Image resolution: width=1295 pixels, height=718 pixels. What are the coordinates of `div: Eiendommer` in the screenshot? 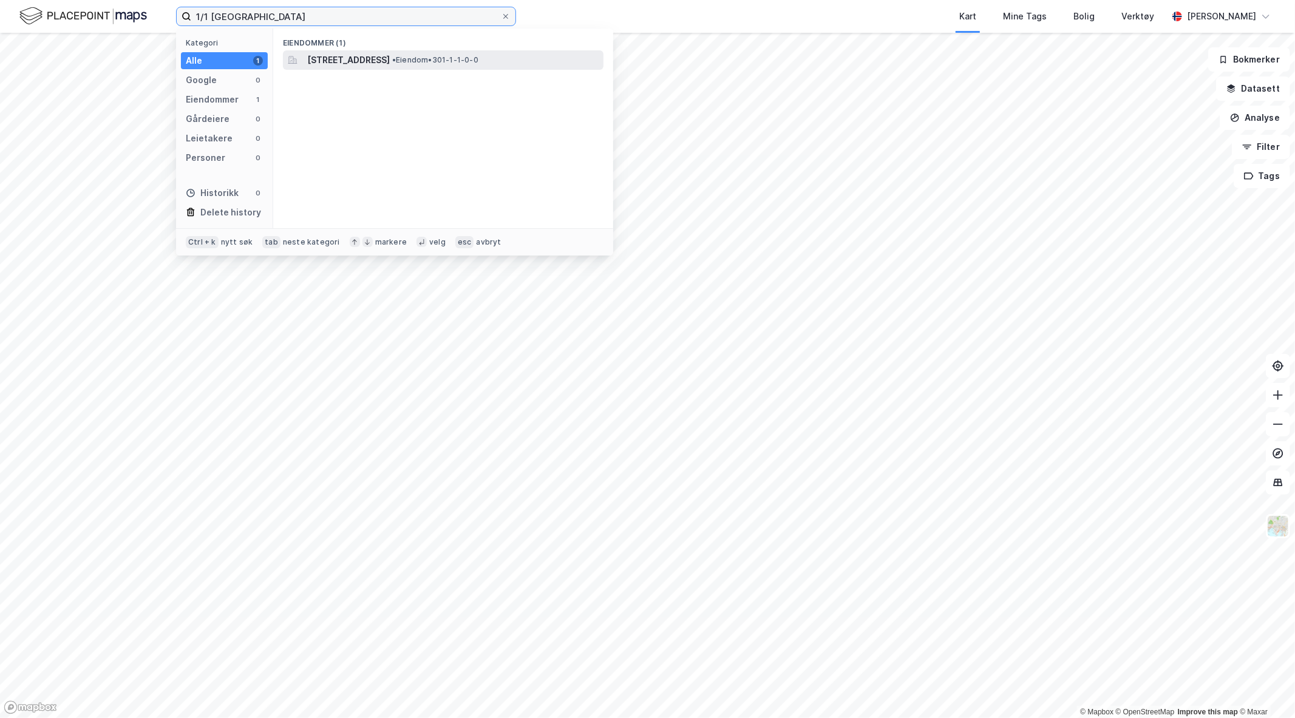 It's located at (212, 100).